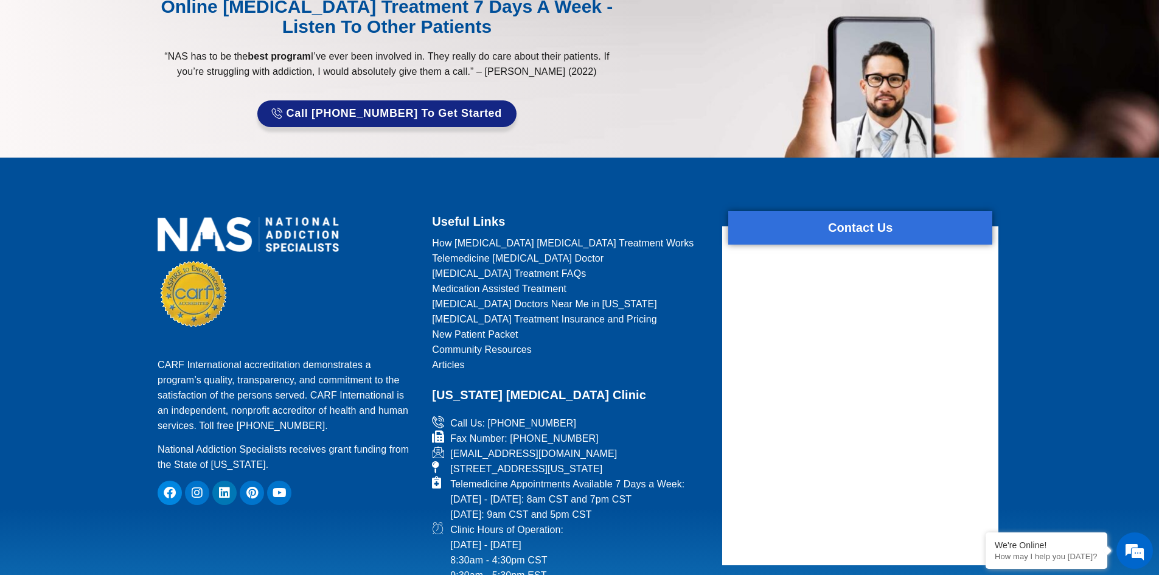 The height and width of the screenshot is (575, 1159). I want to click on textarea: Type your message and hit 'Enter', so click(119, 354).